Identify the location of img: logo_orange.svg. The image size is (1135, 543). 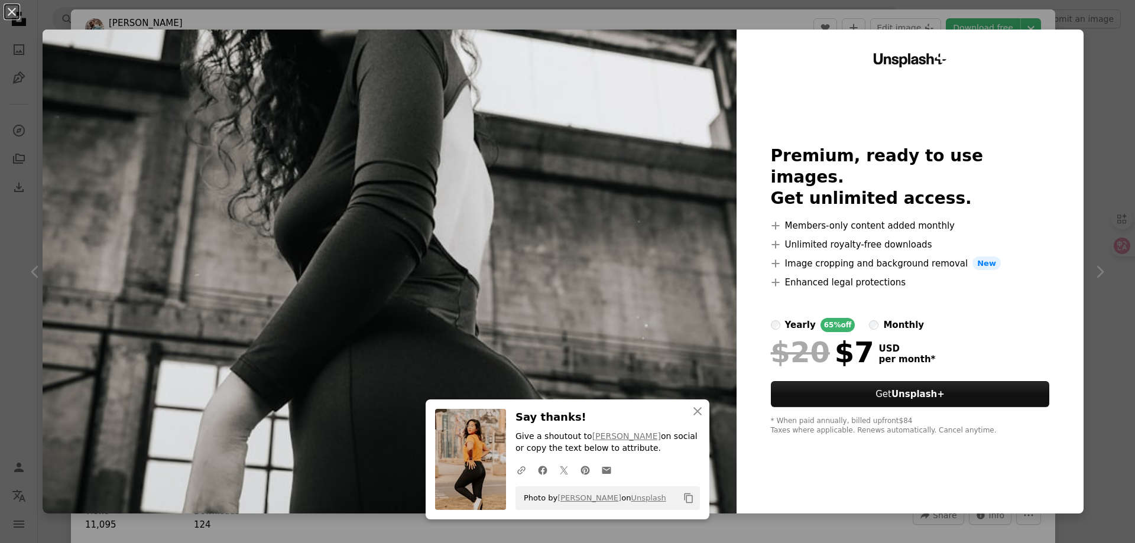
(24, 24).